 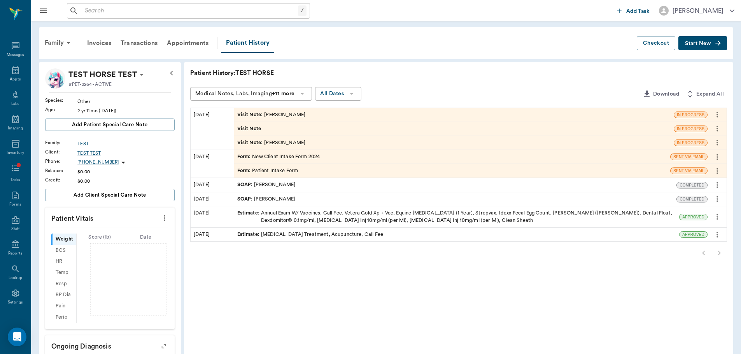 I want to click on span: Visit Note, so click(x=250, y=129).